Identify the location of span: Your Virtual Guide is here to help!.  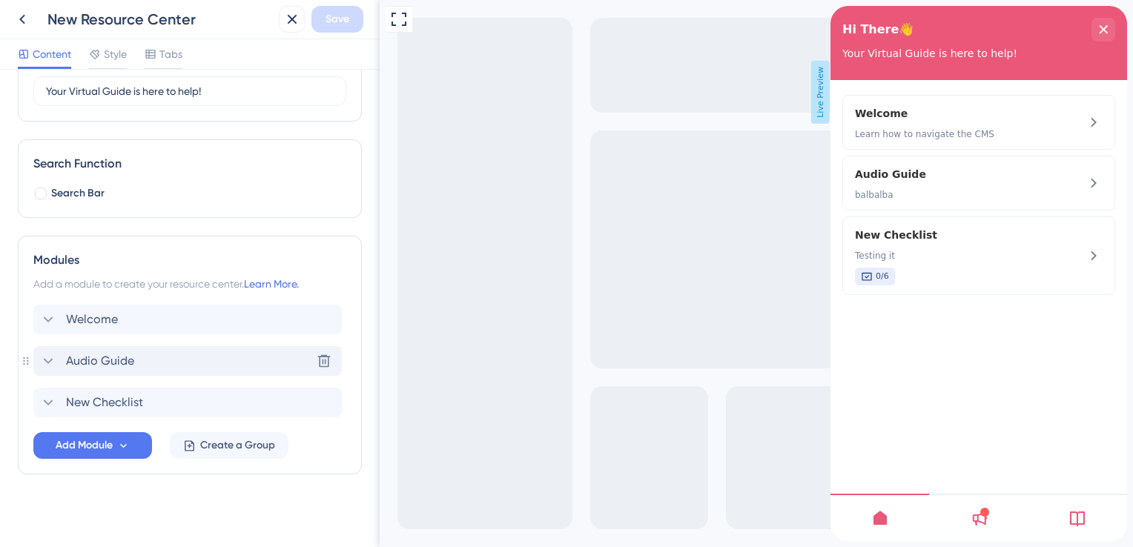
(99, 47).